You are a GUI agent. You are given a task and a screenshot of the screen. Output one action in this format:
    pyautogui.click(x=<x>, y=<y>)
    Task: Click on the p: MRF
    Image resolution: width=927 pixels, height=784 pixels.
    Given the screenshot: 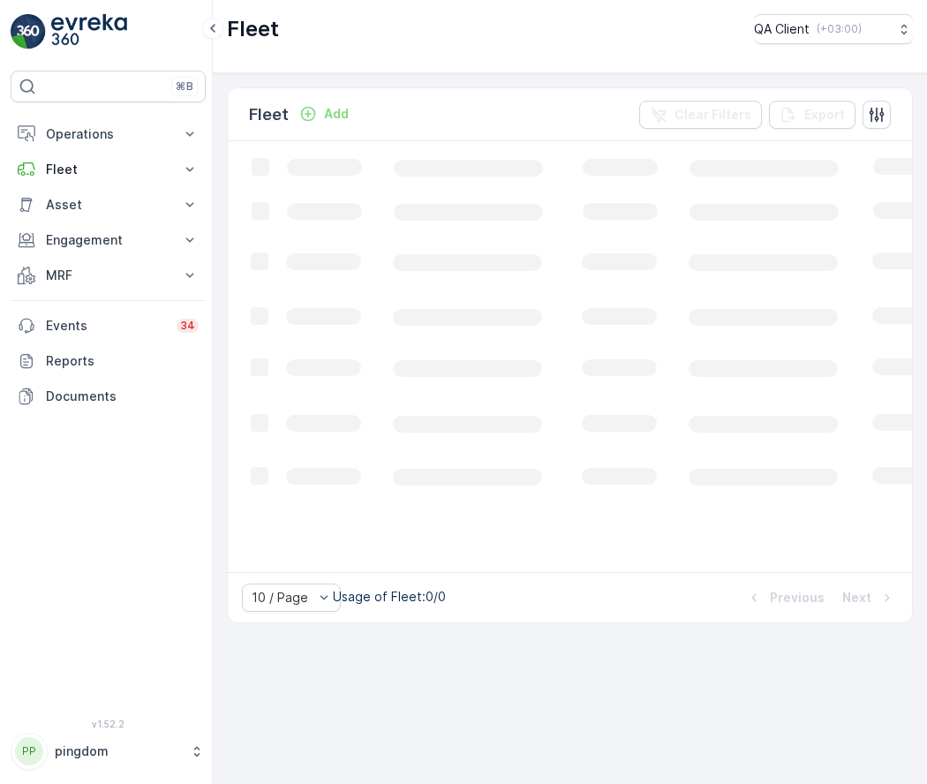 What is the action you would take?
    pyautogui.click(x=108, y=276)
    